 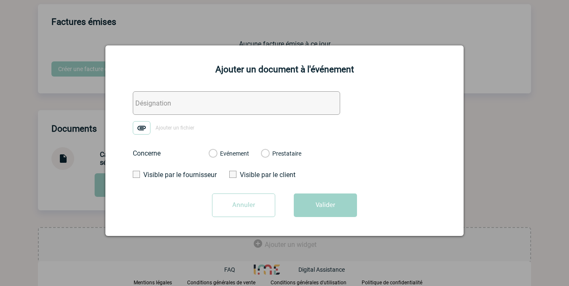 I want to click on label: Visible par le client, so click(x=268, y=175).